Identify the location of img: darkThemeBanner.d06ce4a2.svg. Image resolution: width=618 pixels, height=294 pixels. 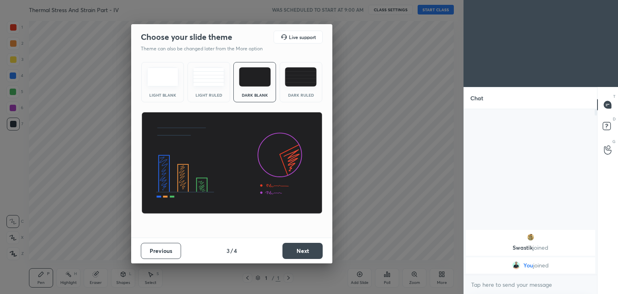
(232, 163).